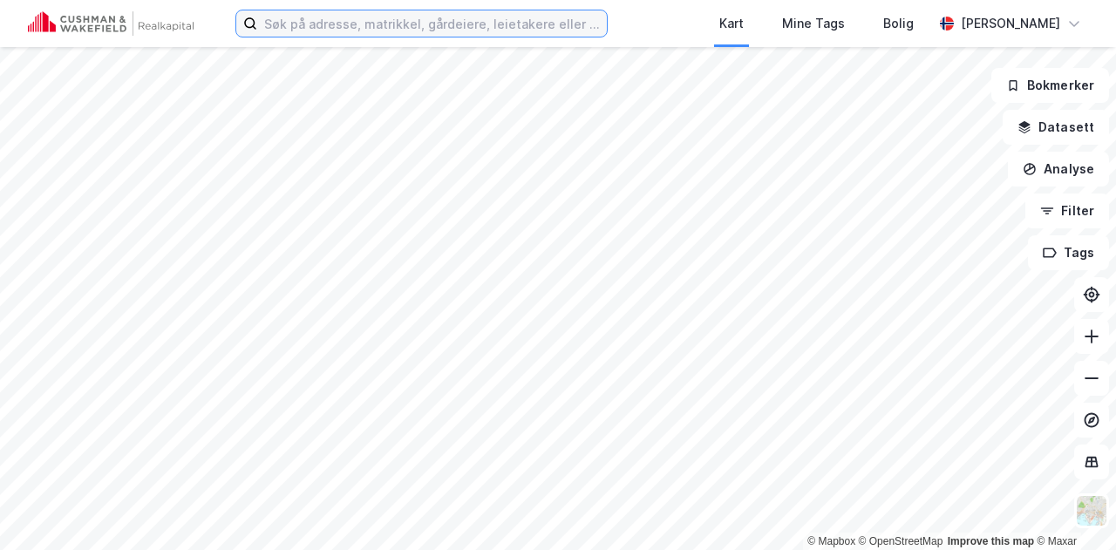  What do you see at coordinates (431, 24) in the screenshot?
I see `input: Søk på adresse, matrikkel, gårdeiere, leietakere eller personer` at bounding box center [431, 24].